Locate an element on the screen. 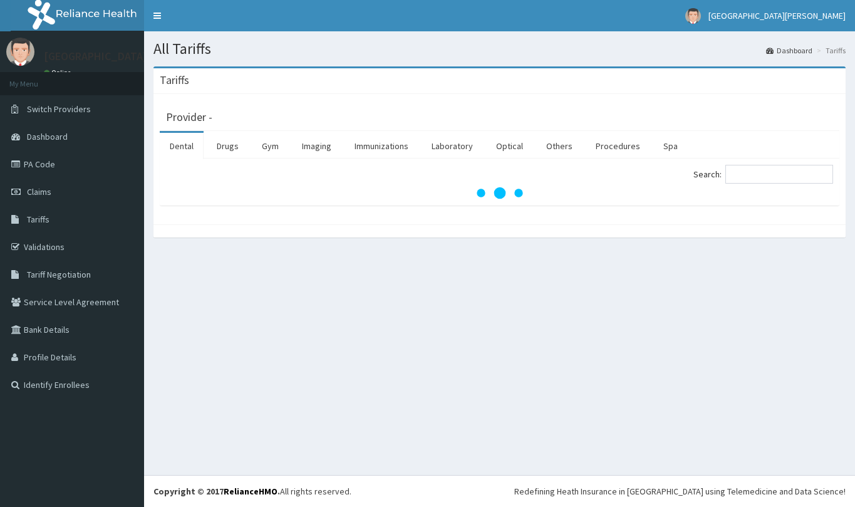 The height and width of the screenshot is (507, 855). input: Search: is located at coordinates (779, 174).